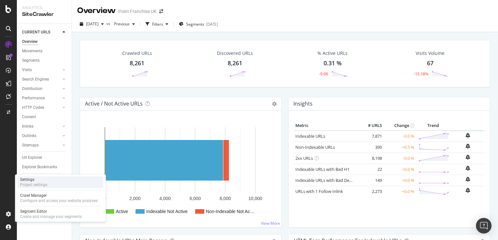  I want to click on a: Content, so click(44, 117).